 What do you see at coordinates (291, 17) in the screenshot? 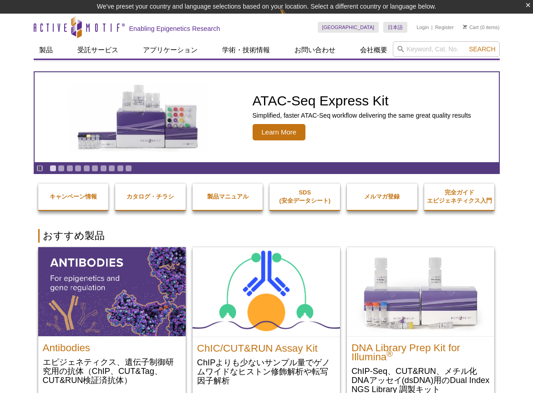
I see `img: Change Here` at bounding box center [291, 17].